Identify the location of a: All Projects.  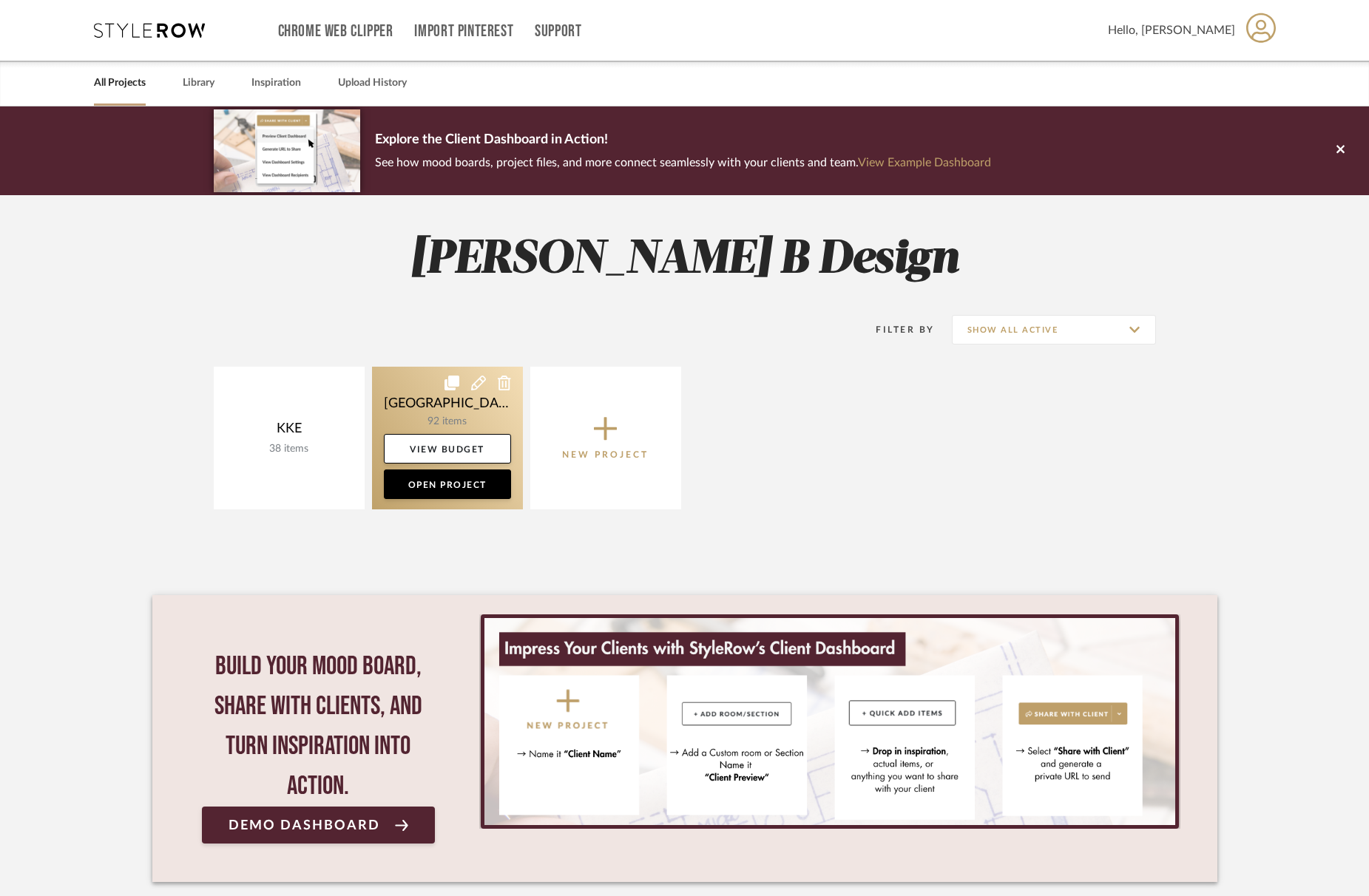
(119, 82).